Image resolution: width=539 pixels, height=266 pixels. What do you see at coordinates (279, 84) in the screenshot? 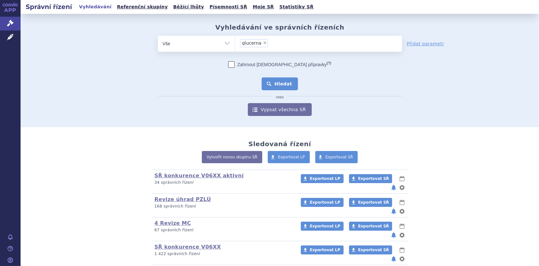
I see `button: Hledat` at bounding box center [279, 84].